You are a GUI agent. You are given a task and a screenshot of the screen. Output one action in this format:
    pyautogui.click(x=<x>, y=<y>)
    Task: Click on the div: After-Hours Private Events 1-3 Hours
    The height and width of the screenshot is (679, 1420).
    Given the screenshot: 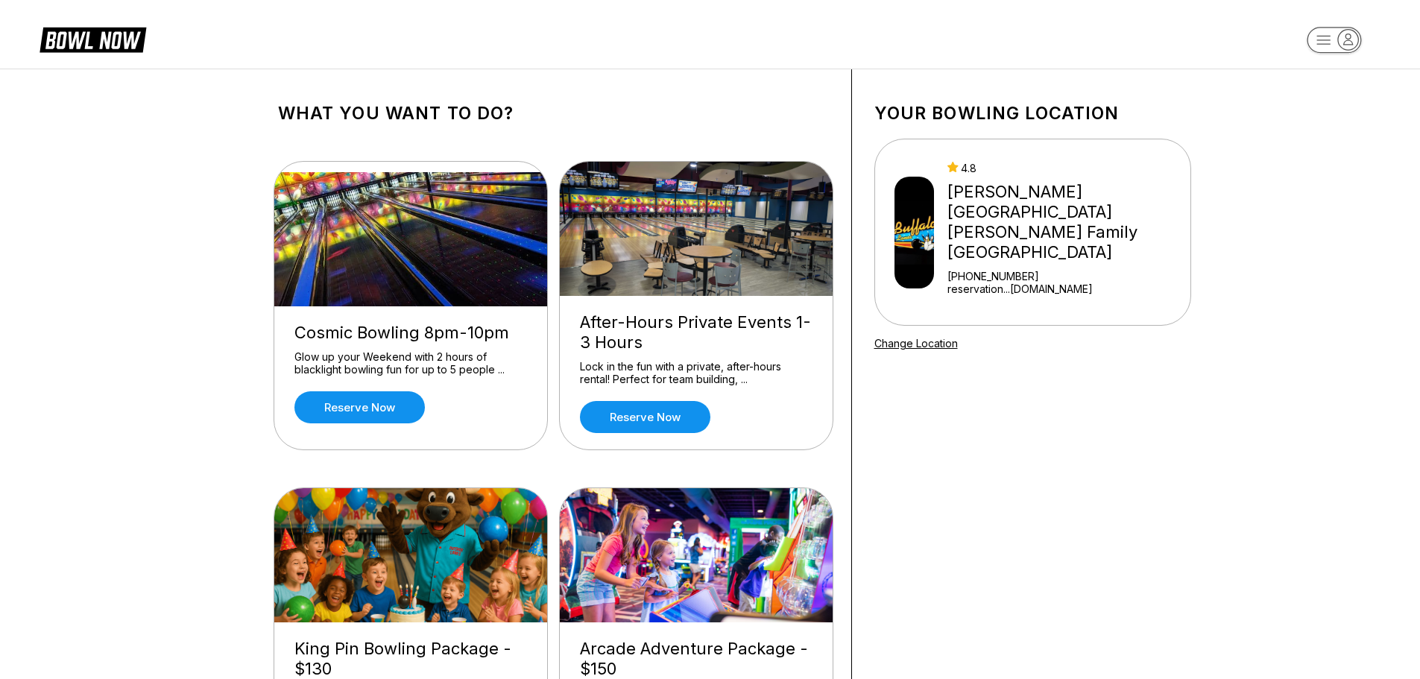 What is the action you would take?
    pyautogui.click(x=696, y=332)
    